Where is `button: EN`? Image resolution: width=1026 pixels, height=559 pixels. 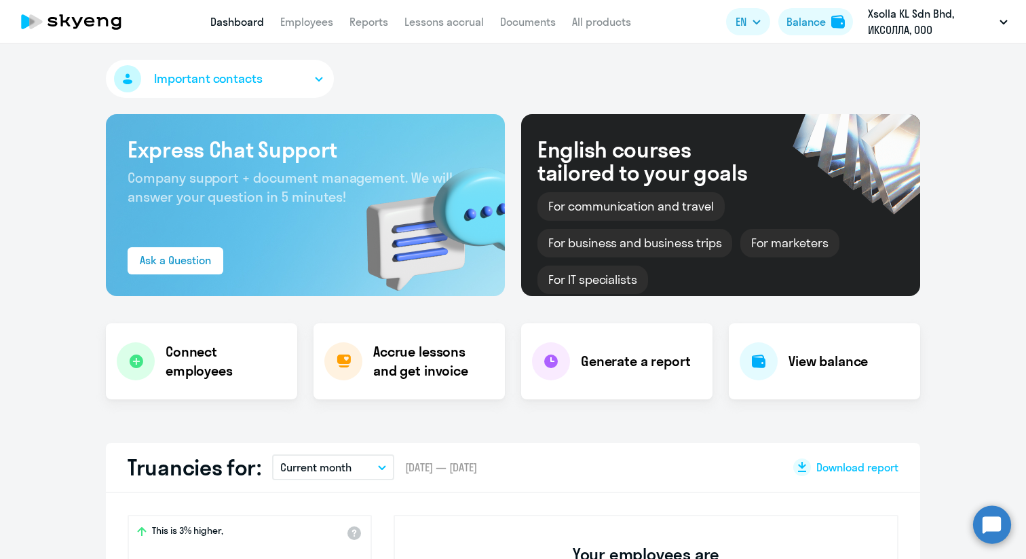 button: EN is located at coordinates (748, 22).